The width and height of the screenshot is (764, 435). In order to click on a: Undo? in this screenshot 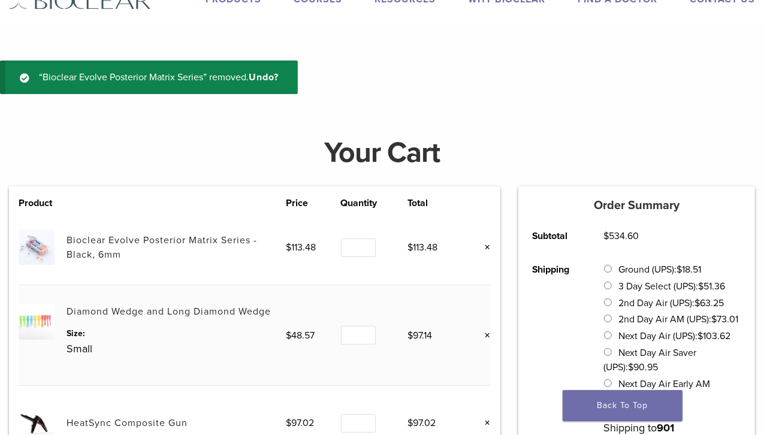, I will do `click(264, 77)`.